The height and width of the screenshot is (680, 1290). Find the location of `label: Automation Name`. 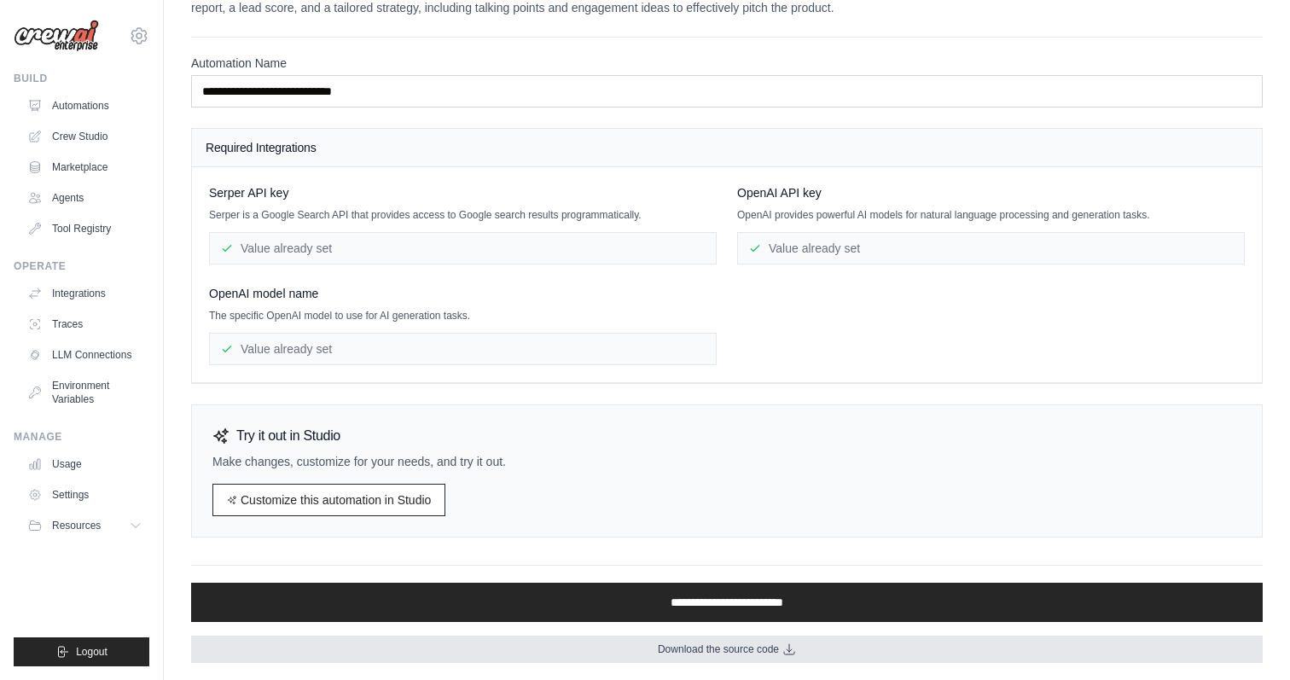

label: Automation Name is located at coordinates (727, 63).